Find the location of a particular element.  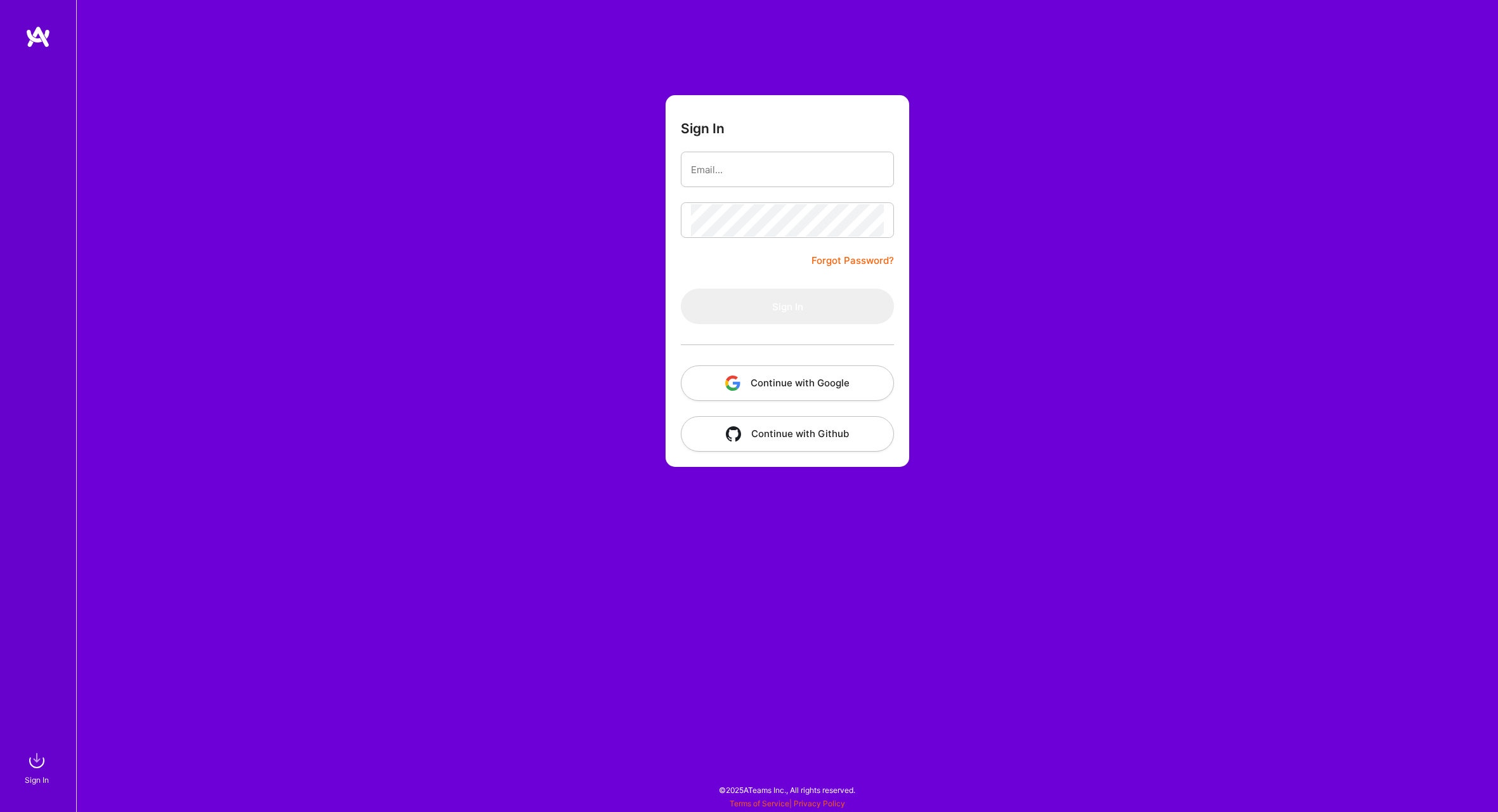

button: Sign In is located at coordinates (788, 307).